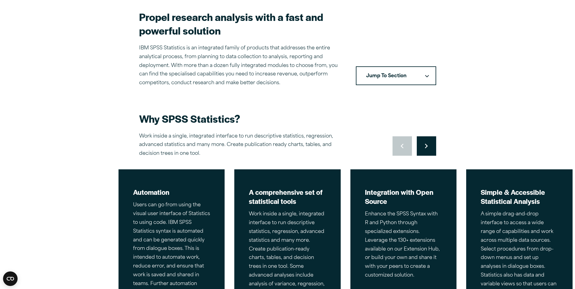 Image resolution: width=575 pixels, height=289 pixels. Describe the element at coordinates (287, 197) in the screenshot. I see `h2: A comprehensive set of statistical tools` at that location.